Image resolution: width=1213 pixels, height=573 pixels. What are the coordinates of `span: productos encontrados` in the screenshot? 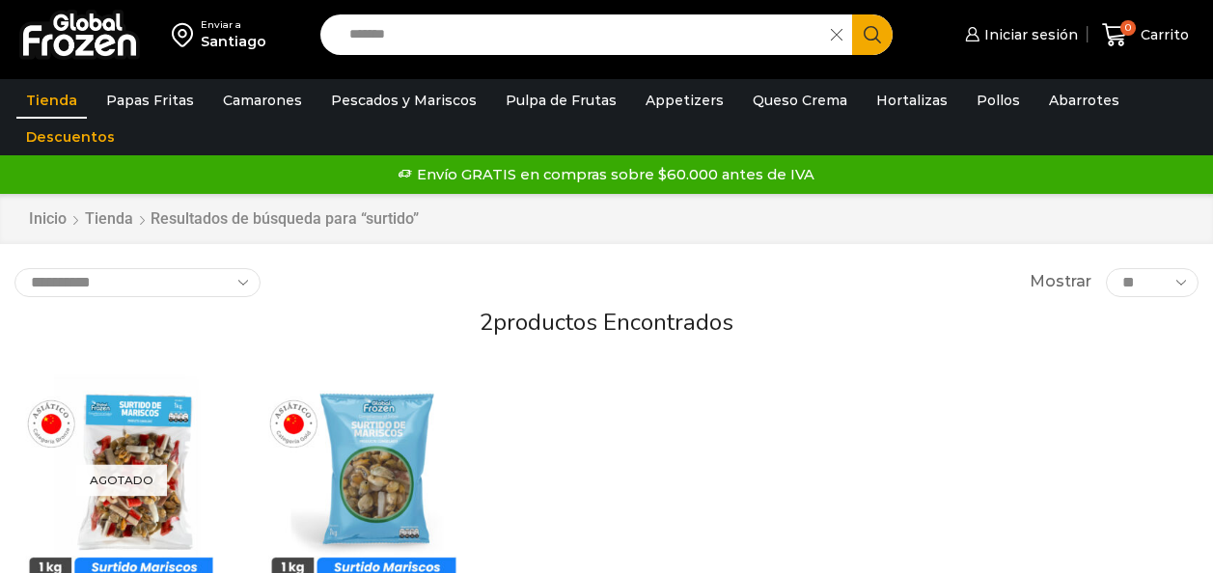 It's located at (613, 322).